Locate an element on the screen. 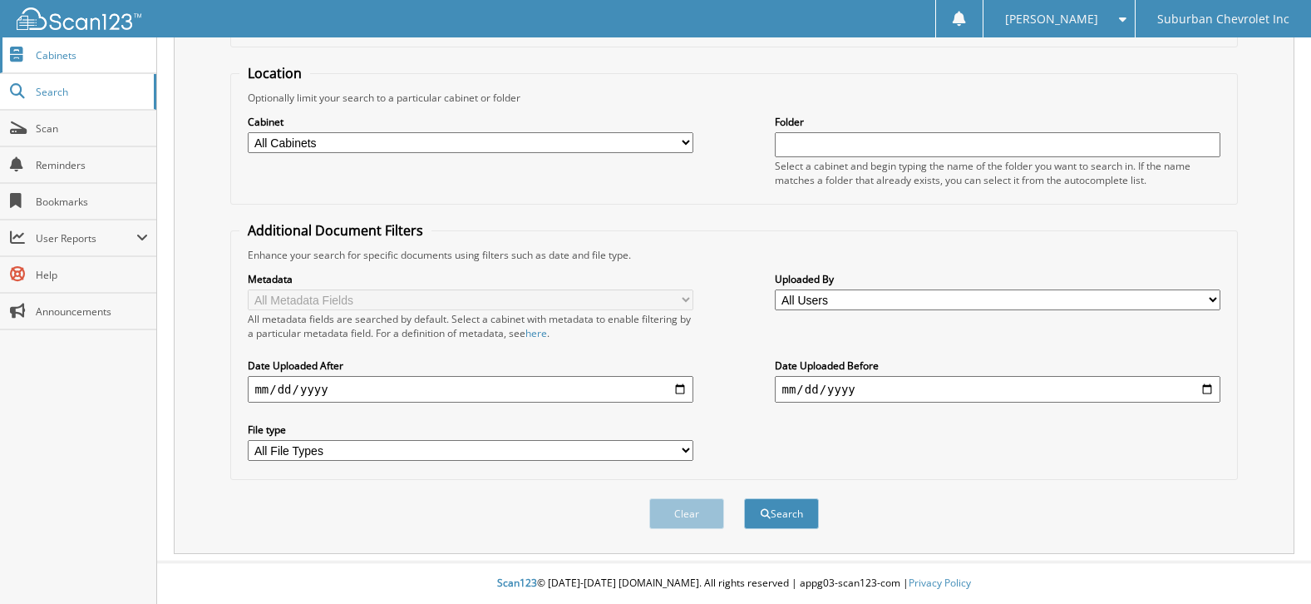 Image resolution: width=1311 pixels, height=604 pixels. input: end is located at coordinates (997, 389).